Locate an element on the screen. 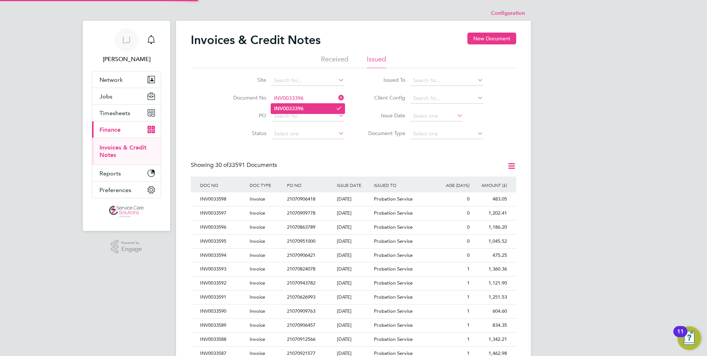 The width and height of the screenshot is (707, 356). a: Go to home page is located at coordinates (126, 211).